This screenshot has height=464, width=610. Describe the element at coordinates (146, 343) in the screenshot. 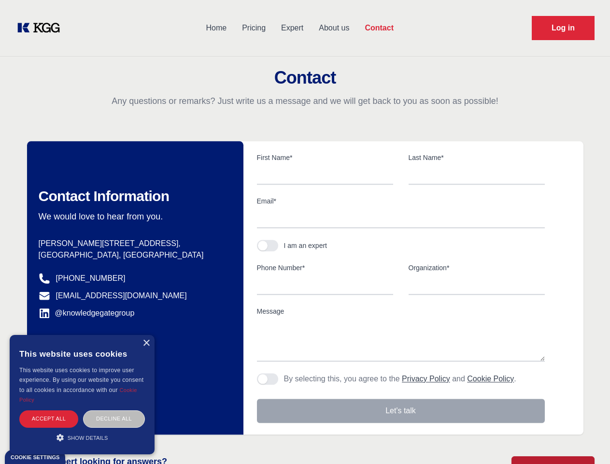

I see `div: Close` at that location.